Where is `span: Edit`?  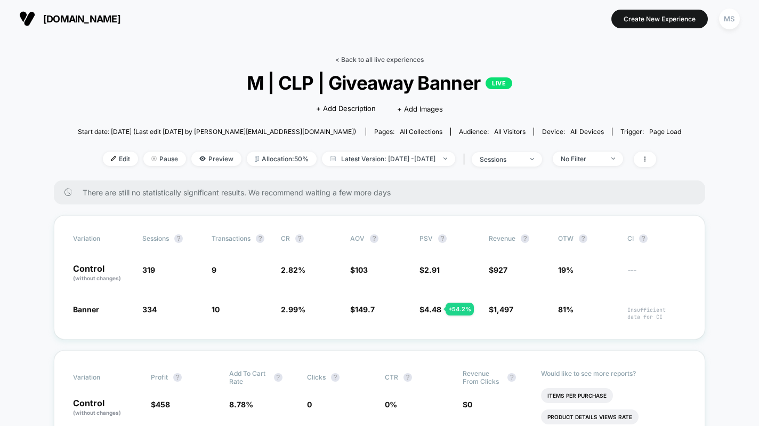 span: Edit is located at coordinates (121, 158).